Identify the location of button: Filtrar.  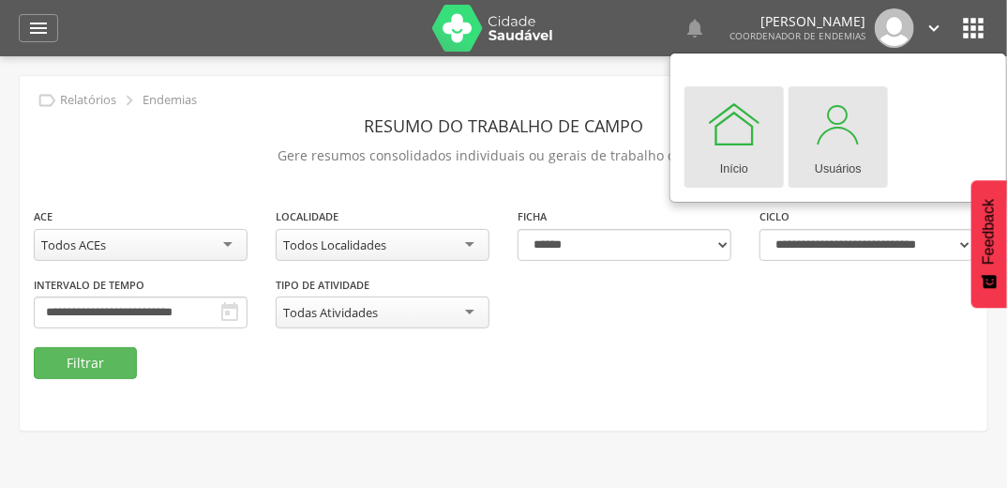
(85, 363).